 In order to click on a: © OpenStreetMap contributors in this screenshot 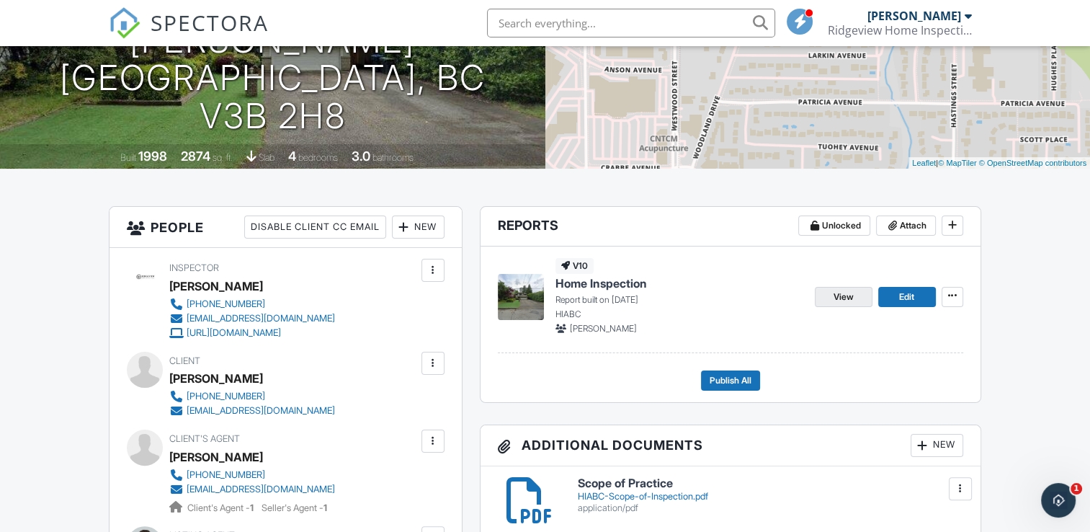, I will do `click(1032, 163)`.